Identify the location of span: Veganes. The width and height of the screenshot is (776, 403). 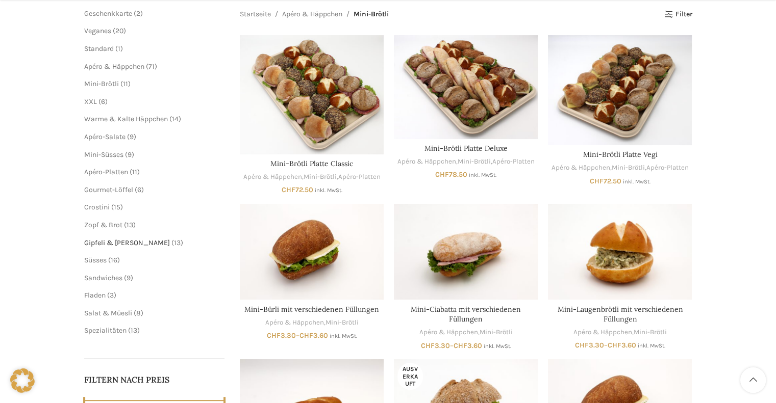
(97, 31).